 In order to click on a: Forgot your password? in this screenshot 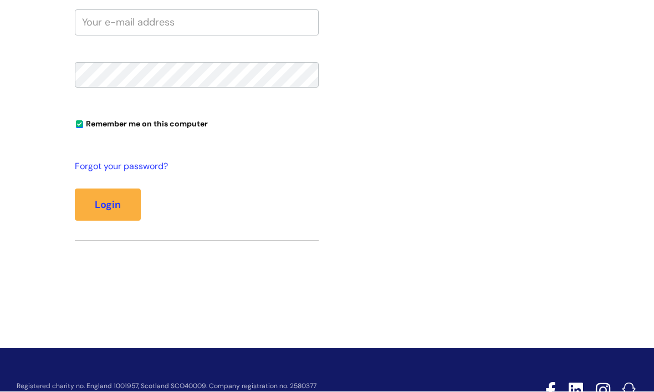, I will do `click(194, 167)`.